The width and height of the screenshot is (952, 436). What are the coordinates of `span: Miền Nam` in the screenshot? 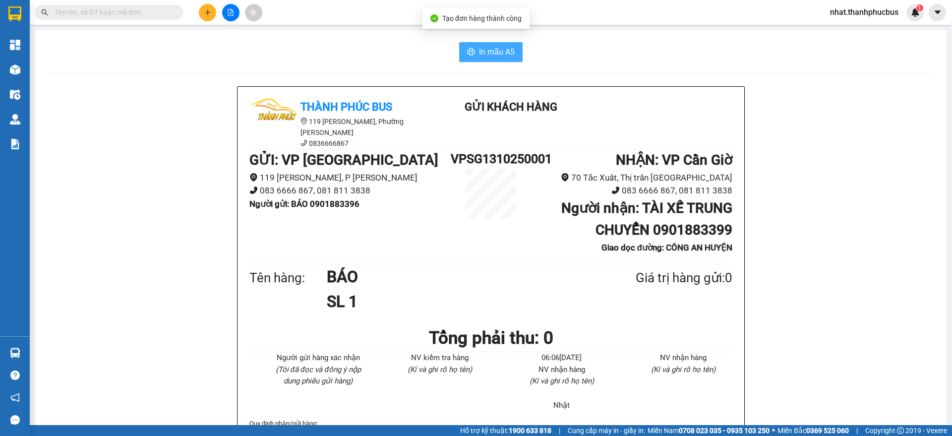 It's located at (708, 430).